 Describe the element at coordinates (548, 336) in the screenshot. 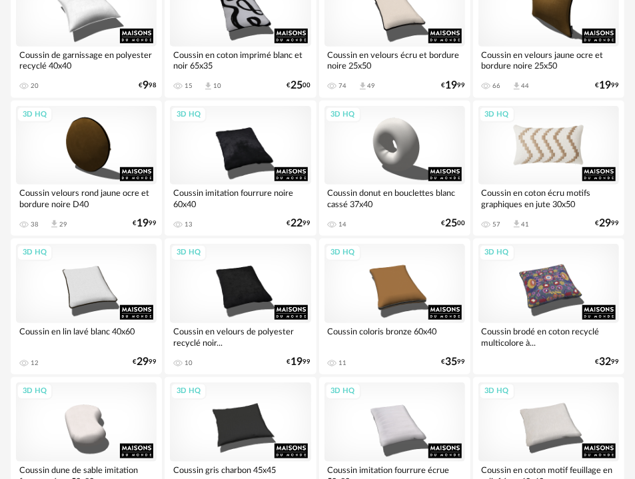

I see `div: Coussin brodé en coton recyclé multicolore à...` at that location.